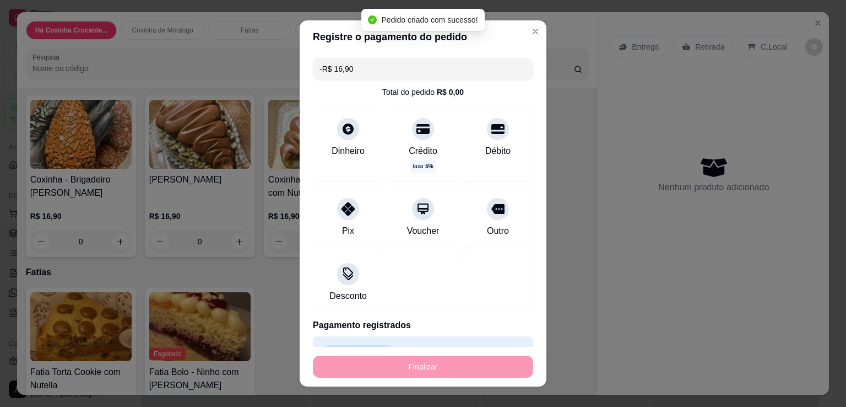  Describe the element at coordinates (423, 231) in the screenshot. I see `div: Voucher` at that location.